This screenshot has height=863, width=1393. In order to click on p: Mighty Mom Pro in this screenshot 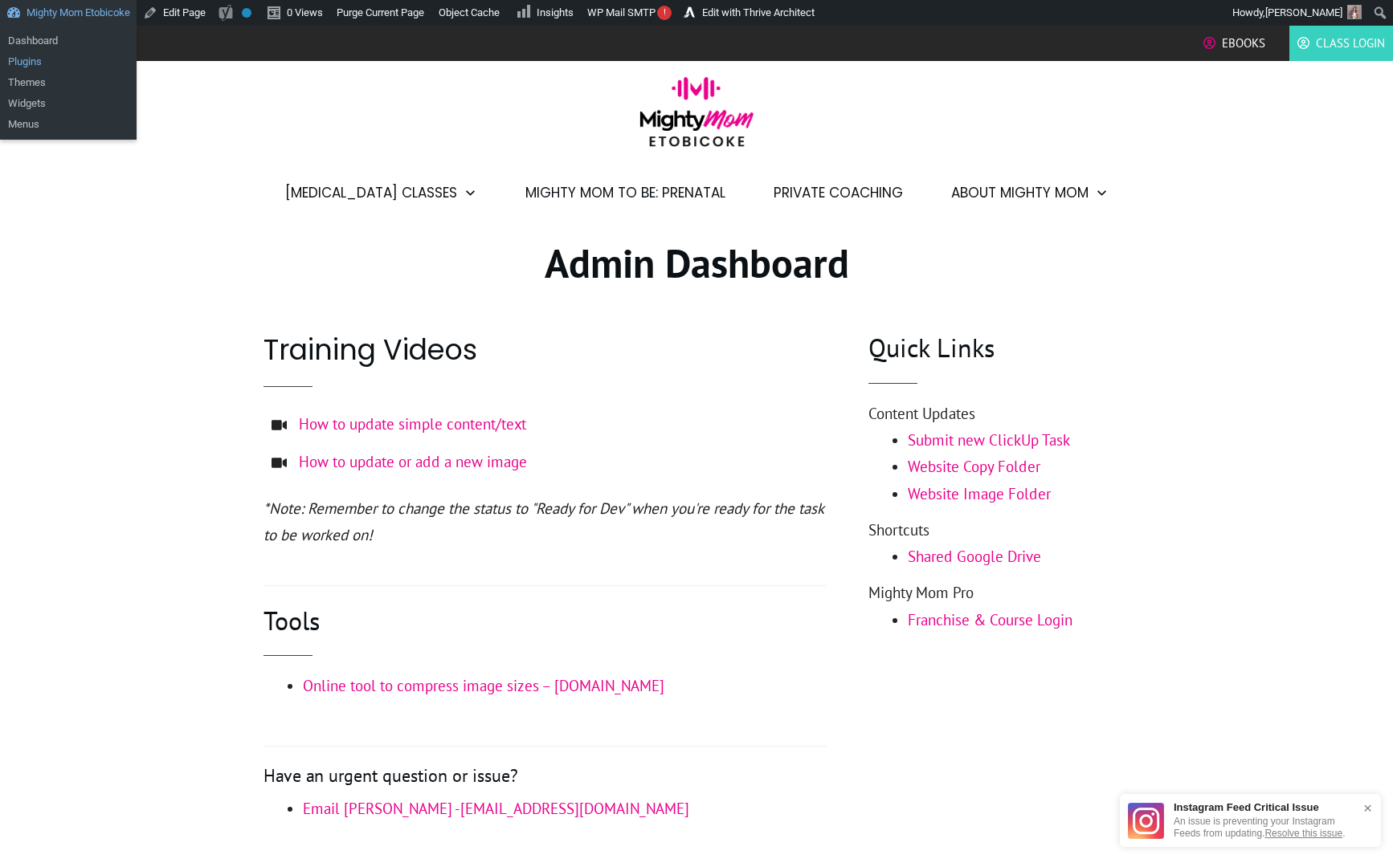, I will do `click(998, 593)`.